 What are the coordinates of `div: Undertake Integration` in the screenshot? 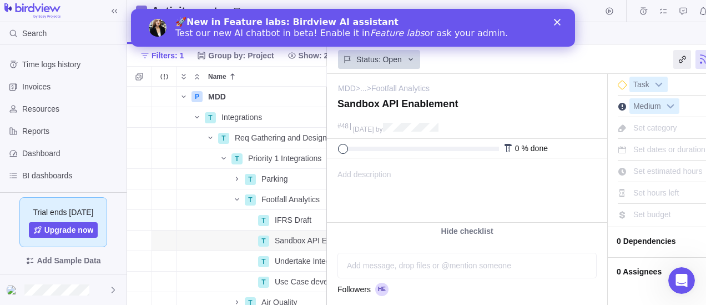 It's located at (298, 261).